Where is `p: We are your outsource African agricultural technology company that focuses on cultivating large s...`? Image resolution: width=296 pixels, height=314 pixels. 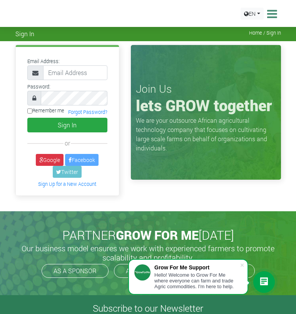
p: We are your outsource African agricultural technology company that focuses on cultivating large s... is located at coordinates (206, 134).